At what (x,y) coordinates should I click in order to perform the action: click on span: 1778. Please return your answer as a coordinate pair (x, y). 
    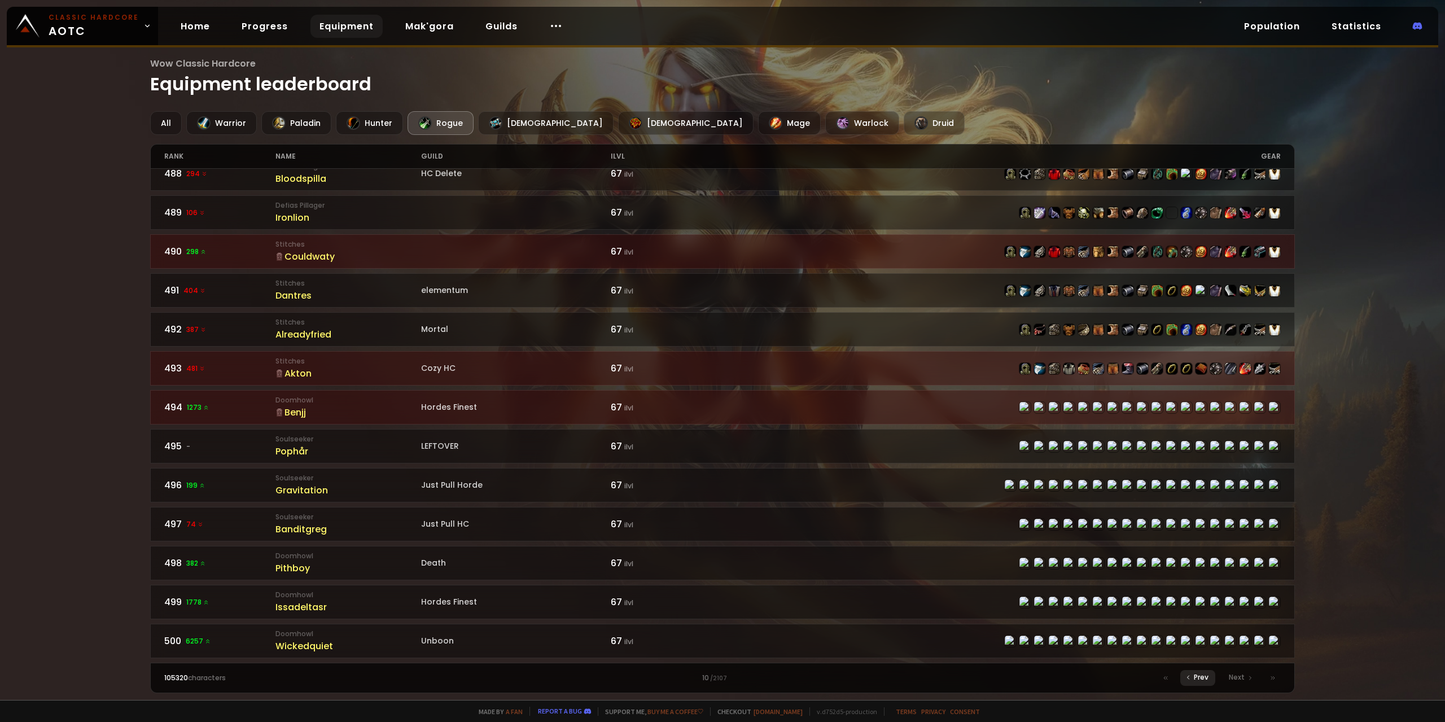
    Looking at the image, I should click on (198, 602).